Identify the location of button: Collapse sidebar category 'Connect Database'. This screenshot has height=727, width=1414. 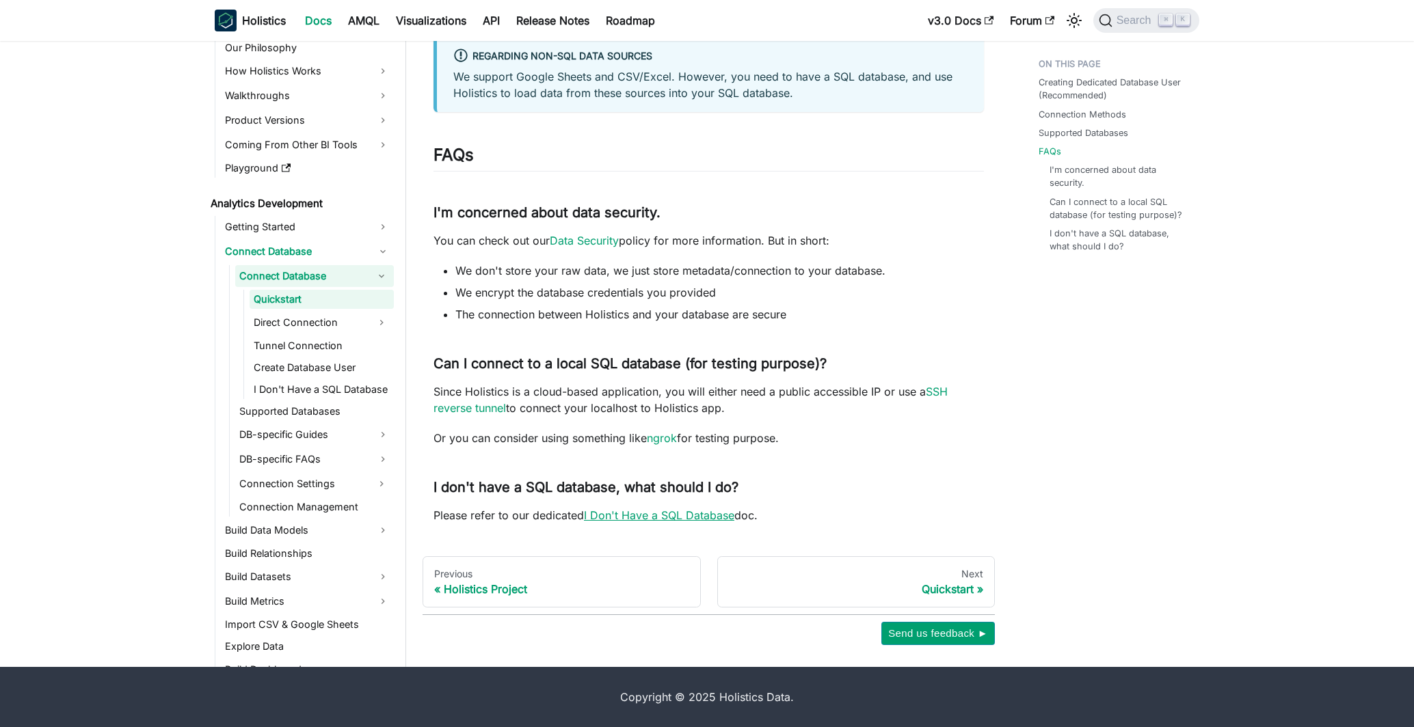
(381, 276).